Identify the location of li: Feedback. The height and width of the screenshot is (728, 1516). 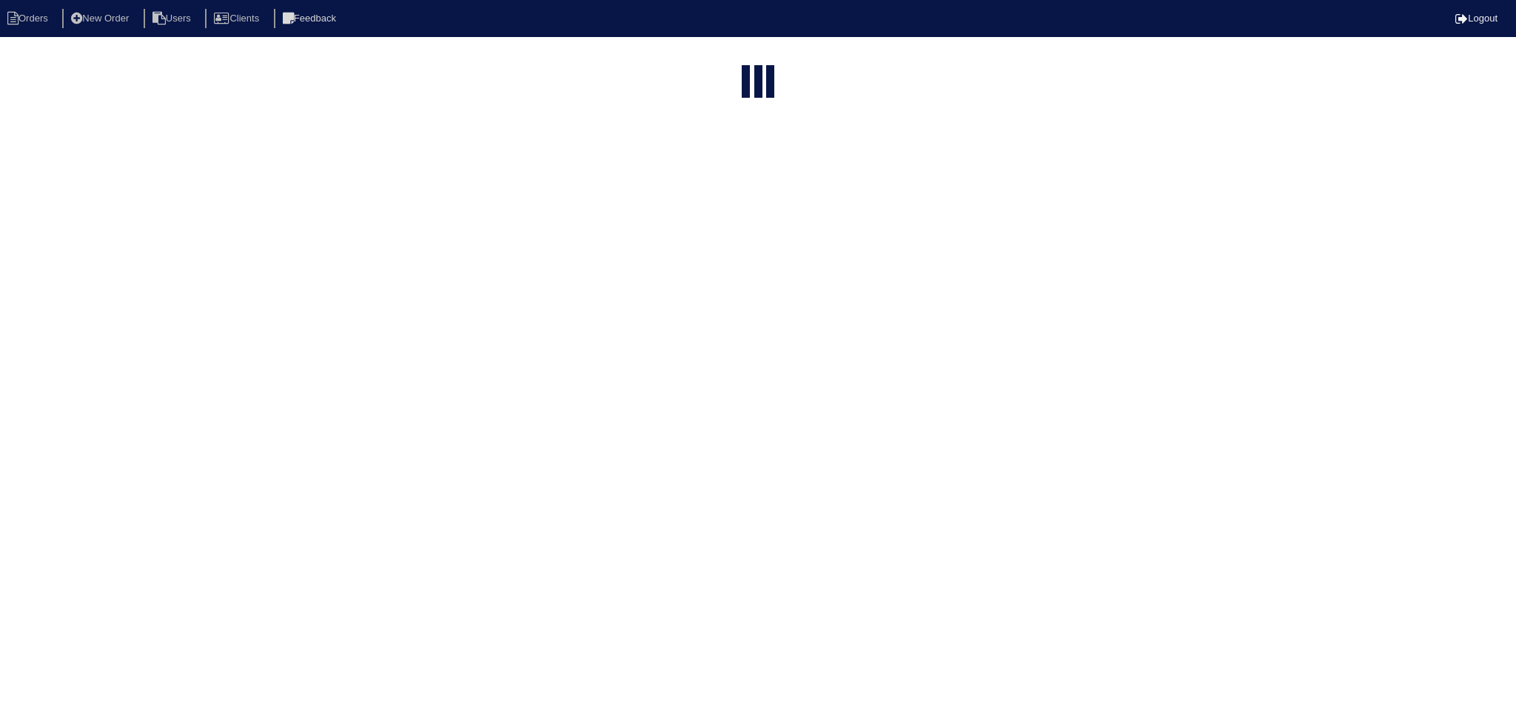
(311, 19).